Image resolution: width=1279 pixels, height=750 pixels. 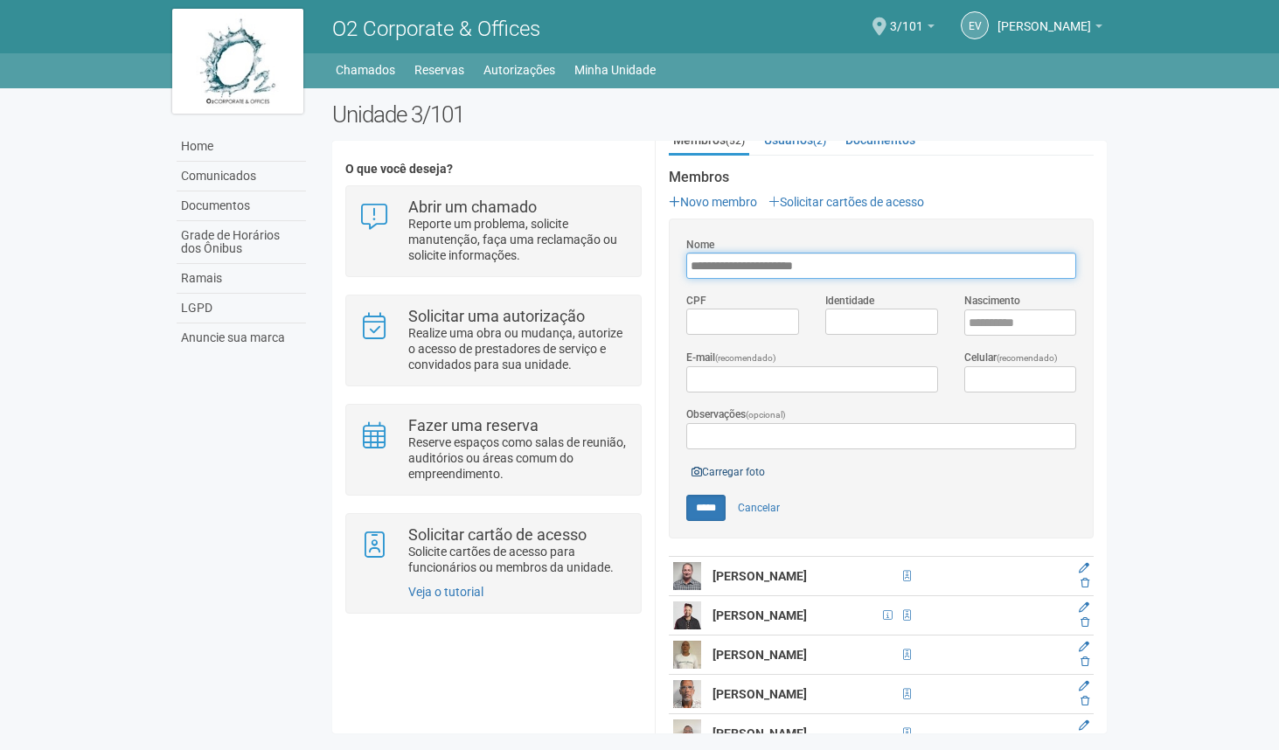 What do you see at coordinates (472, 206) in the screenshot?
I see `strong: Abrir um chamado` at bounding box center [472, 206].